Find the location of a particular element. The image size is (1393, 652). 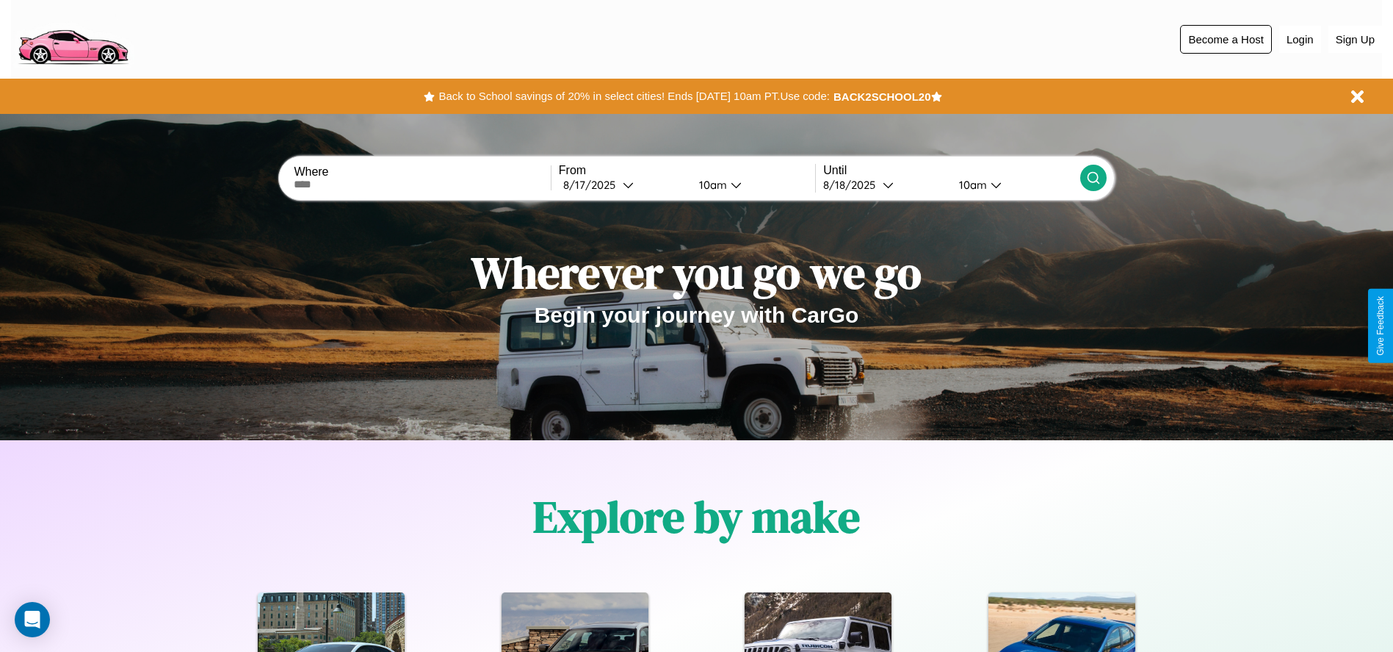

div: Give Feedback is located at coordinates (1381, 325).